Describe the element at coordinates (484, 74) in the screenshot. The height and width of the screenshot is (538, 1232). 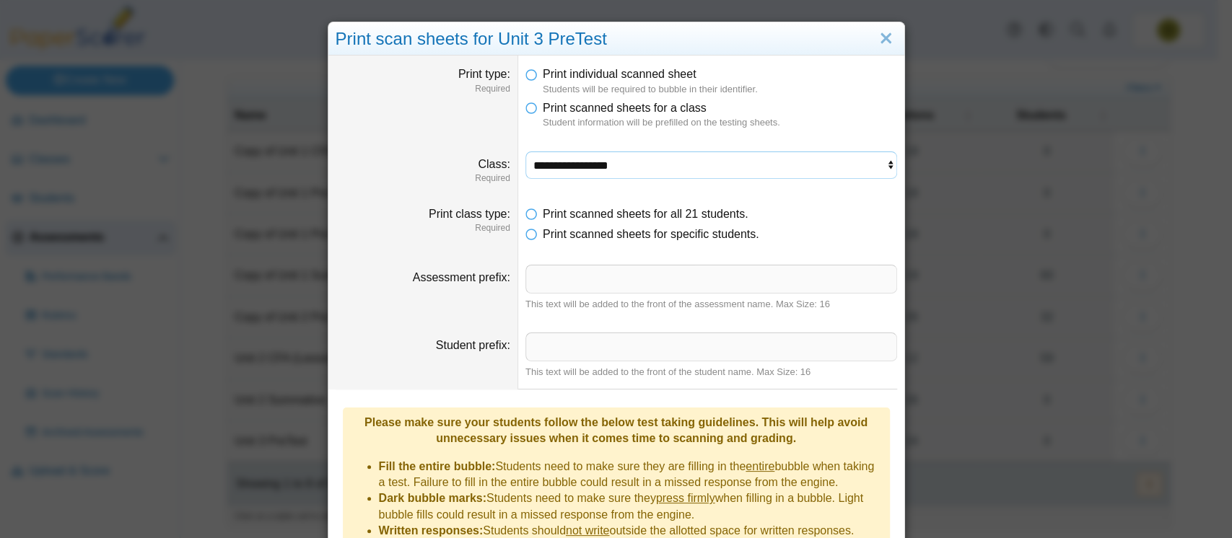
I see `label: Print type` at that location.